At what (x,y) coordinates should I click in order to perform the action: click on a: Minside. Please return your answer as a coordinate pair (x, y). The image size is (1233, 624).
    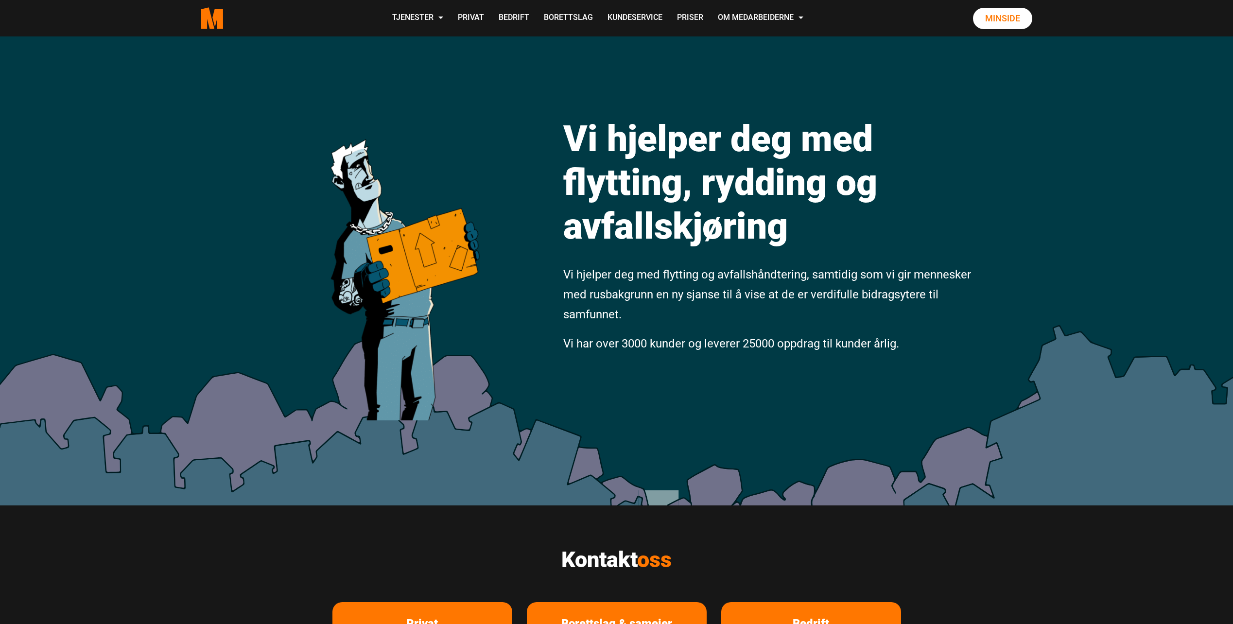
    Looking at the image, I should click on (1003, 18).